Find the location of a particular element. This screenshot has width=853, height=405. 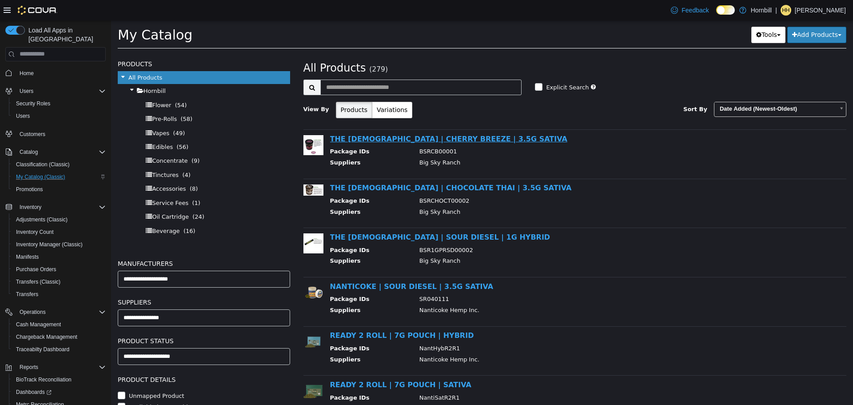

td: SR040111 is located at coordinates (509, 280).